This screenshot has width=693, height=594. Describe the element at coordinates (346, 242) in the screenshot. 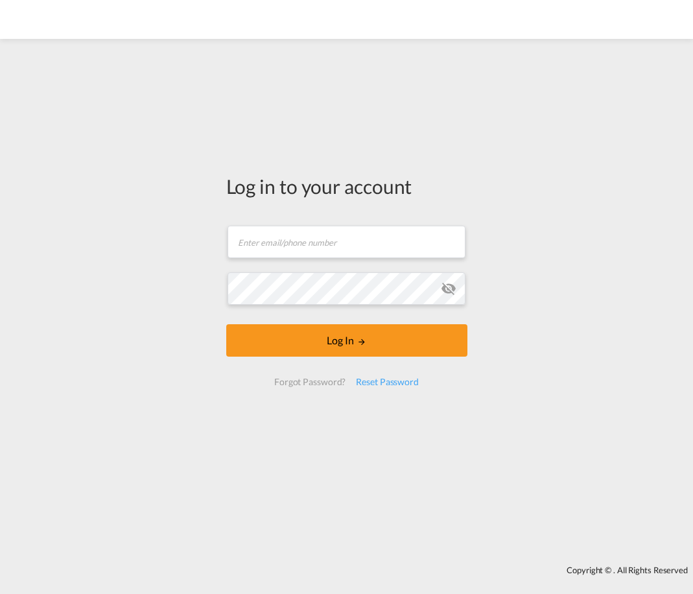

I see `input: Enter email/phone number` at that location.